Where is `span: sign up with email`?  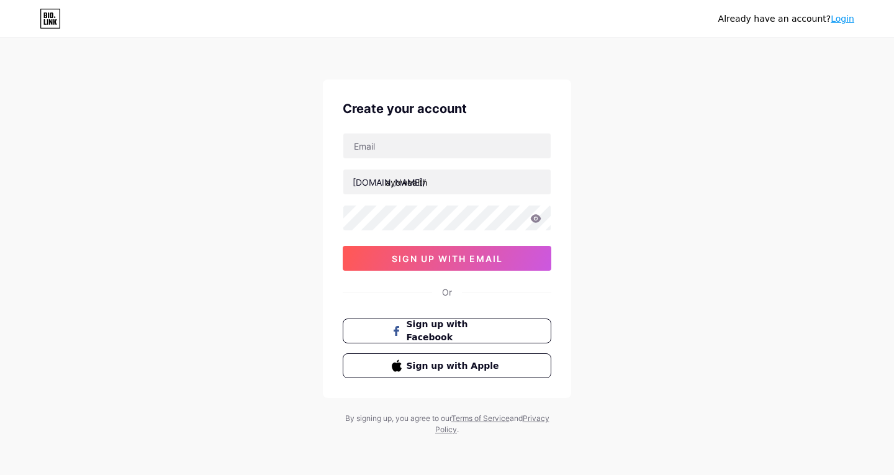
span: sign up with email is located at coordinates (447, 258).